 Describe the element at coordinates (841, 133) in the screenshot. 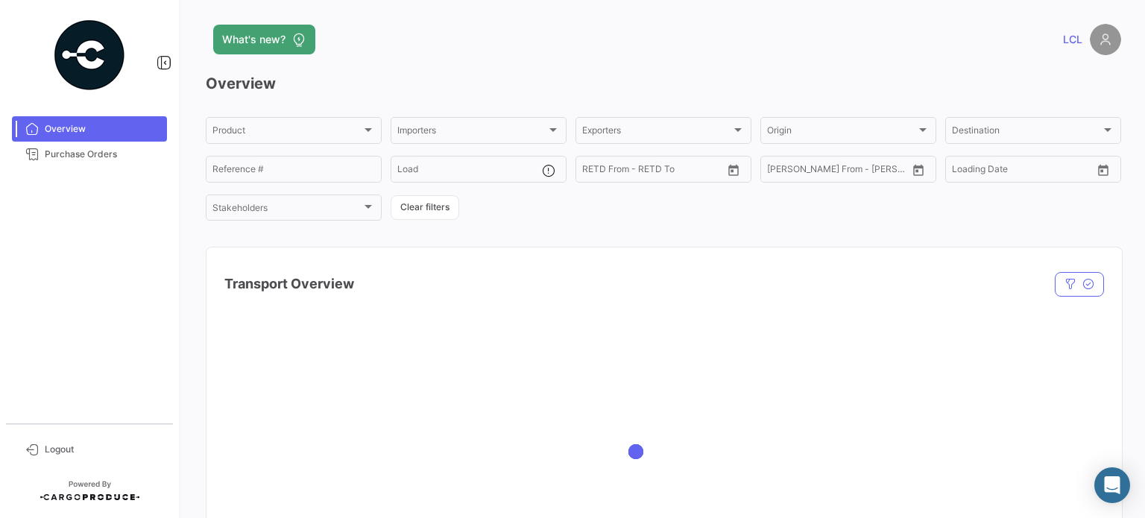

I see `span: Origin` at that location.